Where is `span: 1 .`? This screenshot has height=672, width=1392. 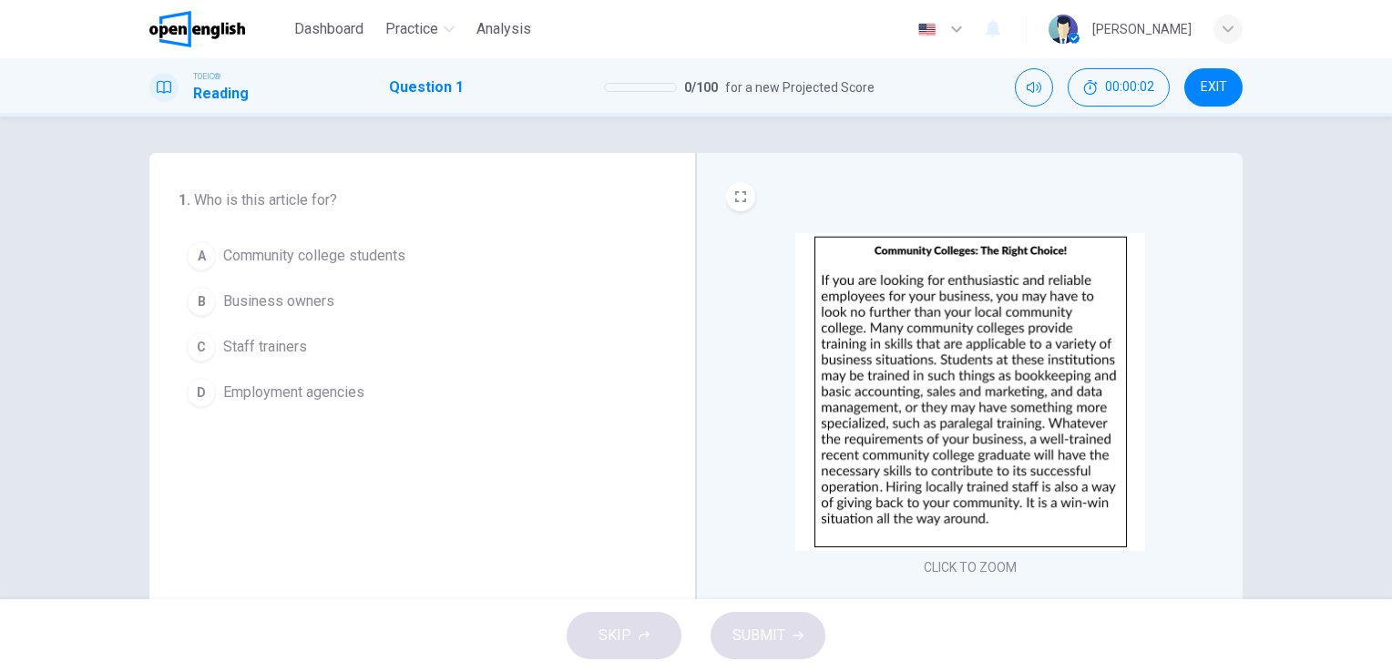 span: 1 . is located at coordinates (184, 199).